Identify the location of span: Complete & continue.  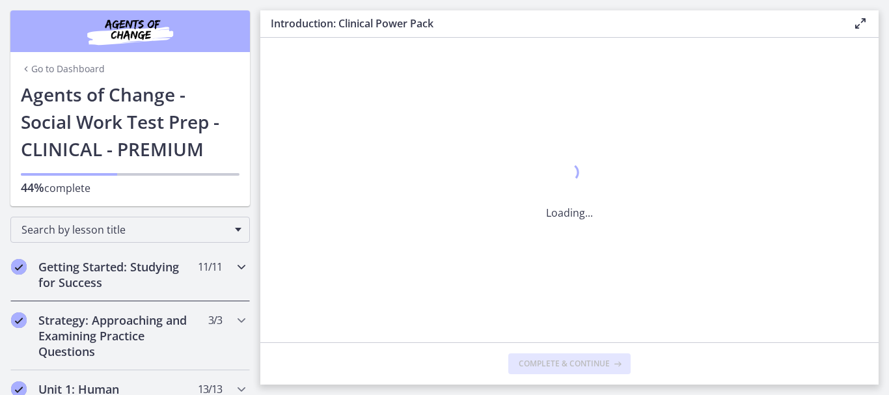
(564, 364).